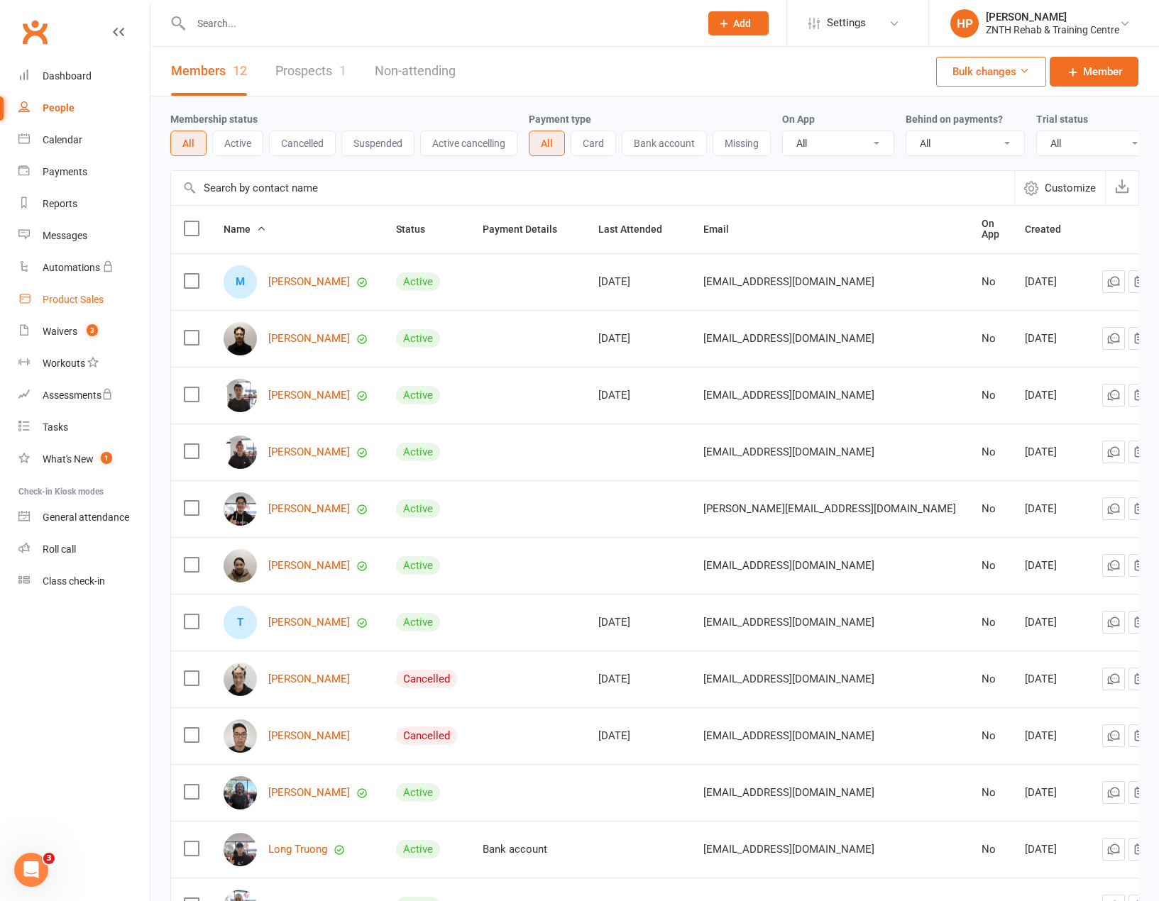 This screenshot has height=901, width=1159. Describe the element at coordinates (468, 143) in the screenshot. I see `button: Active cancelling` at that location.